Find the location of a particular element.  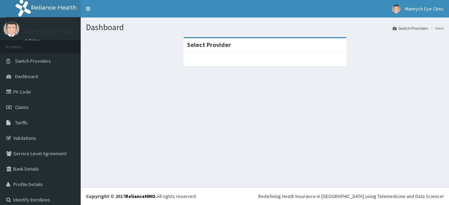

span: Tariffs is located at coordinates (21, 123).